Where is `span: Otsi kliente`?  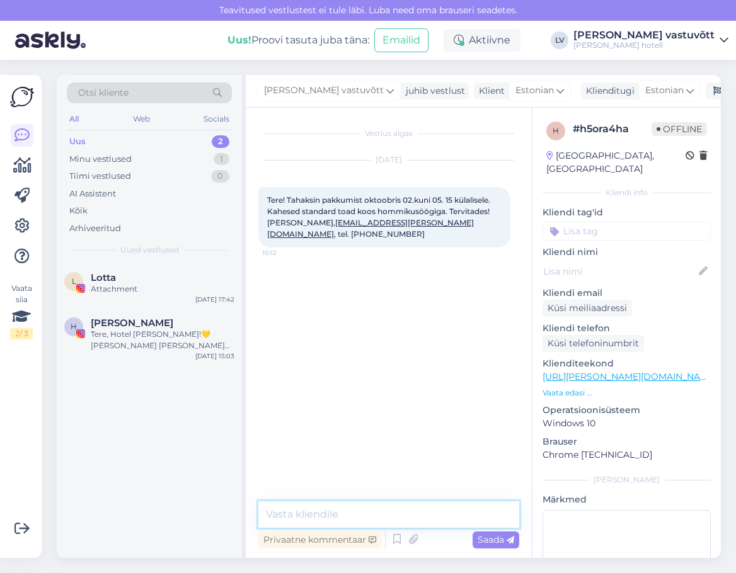 span: Otsi kliente is located at coordinates (103, 93).